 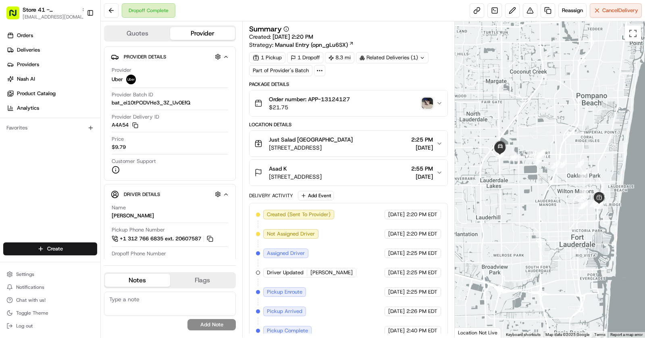 I want to click on img: photo_proof_of_delivery image, so click(x=427, y=103).